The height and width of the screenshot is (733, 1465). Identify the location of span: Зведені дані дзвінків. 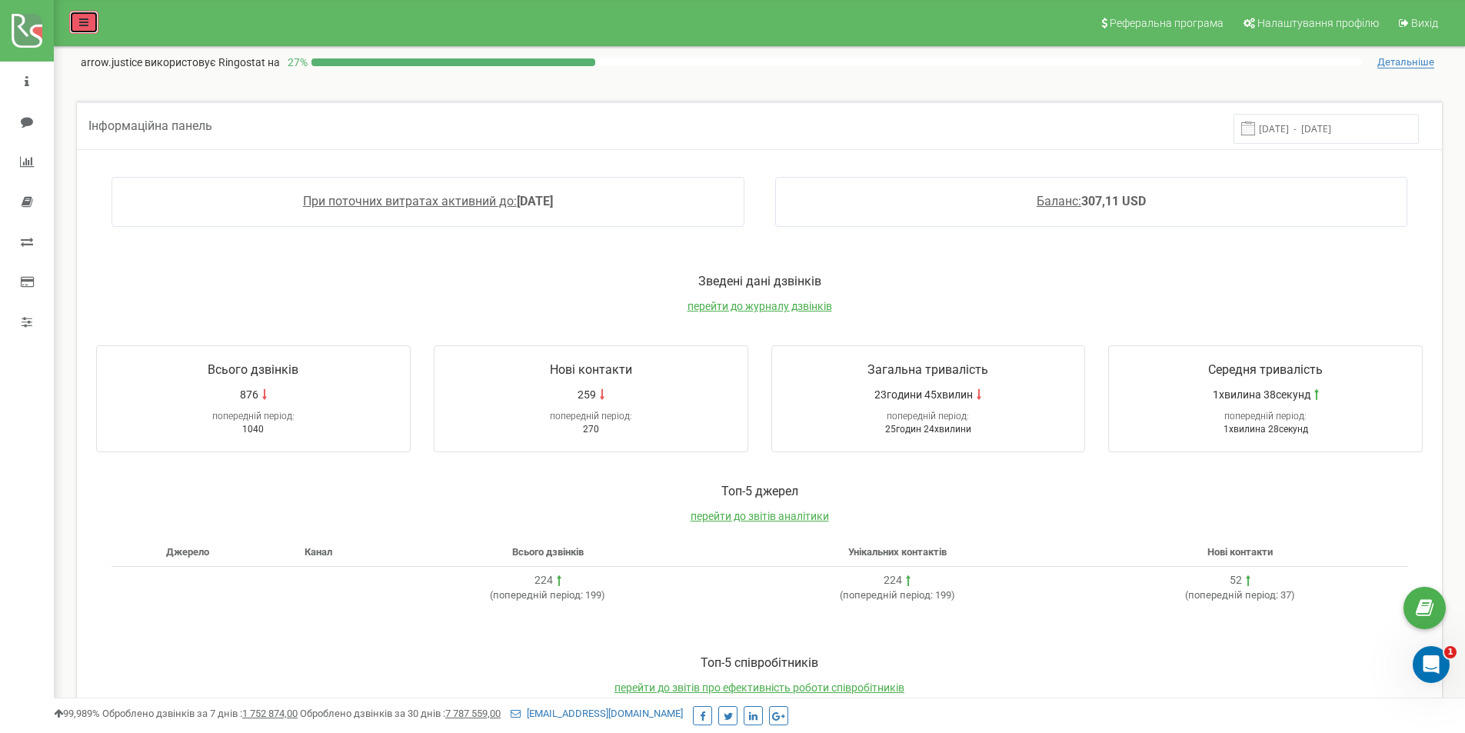
(760, 281).